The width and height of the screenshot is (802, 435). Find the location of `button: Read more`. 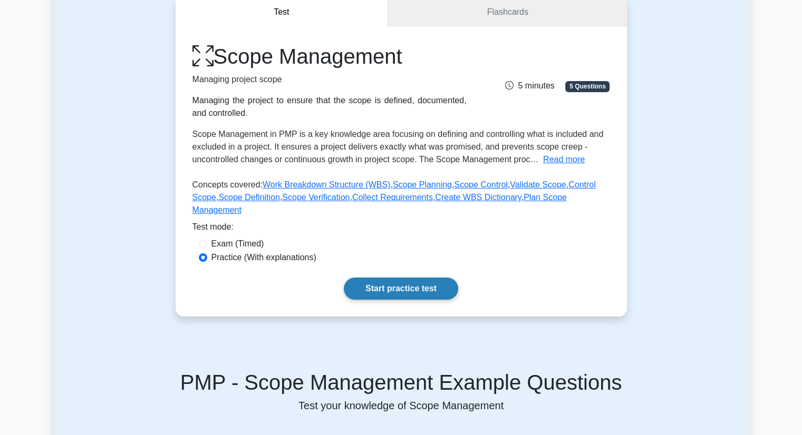

button: Read more is located at coordinates (563, 160).